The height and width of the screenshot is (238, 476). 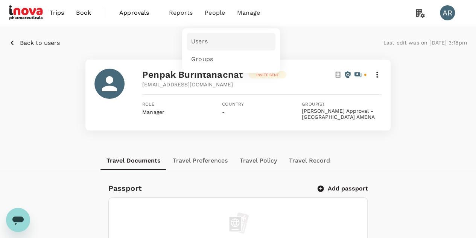 What do you see at coordinates (200, 41) in the screenshot?
I see `span: Users` at bounding box center [200, 41].